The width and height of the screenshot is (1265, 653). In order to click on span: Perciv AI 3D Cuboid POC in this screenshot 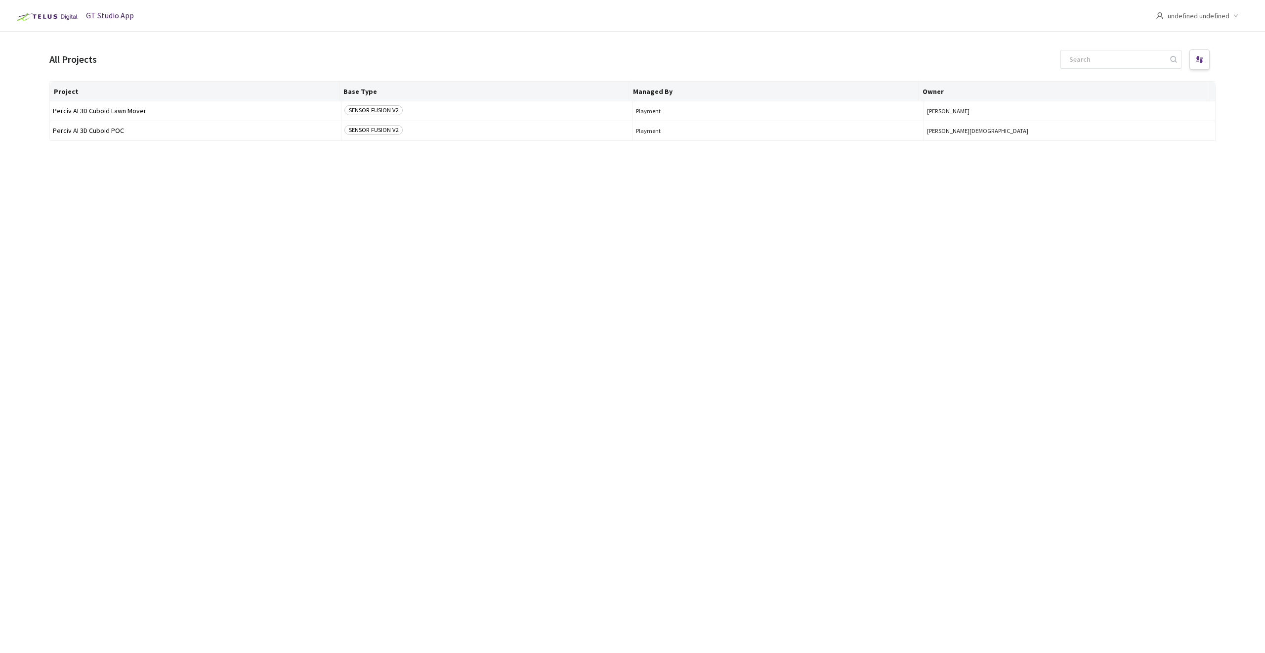, I will do `click(195, 130)`.